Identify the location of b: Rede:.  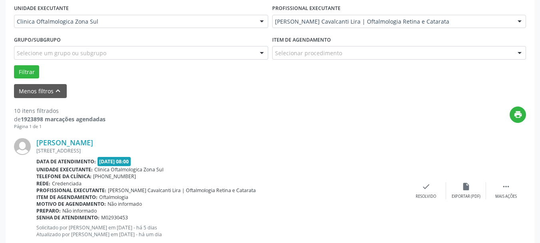
(43, 183).